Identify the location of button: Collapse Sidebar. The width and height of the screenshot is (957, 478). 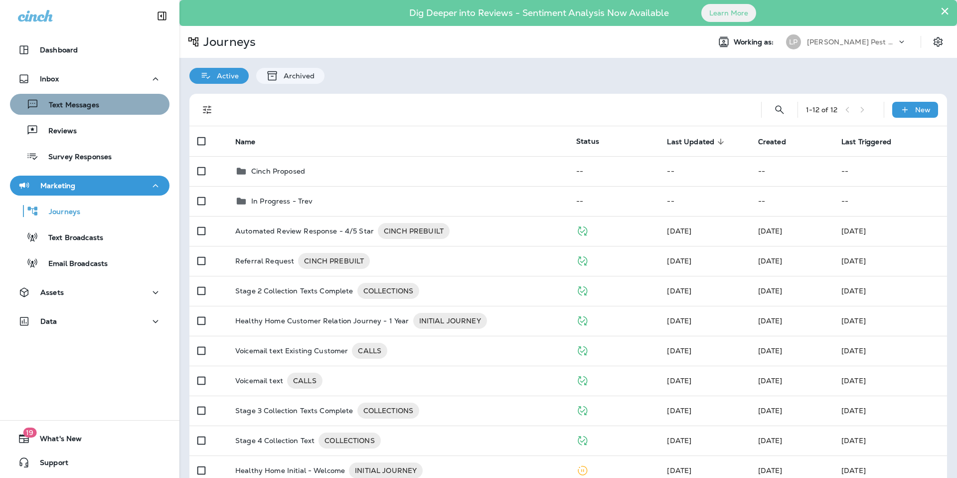
(162, 16).